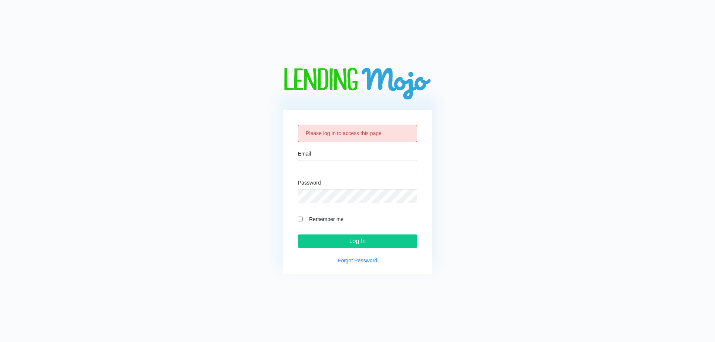 Image resolution: width=715 pixels, height=342 pixels. What do you see at coordinates (357, 133) in the screenshot?
I see `div: Please log in to access this page` at bounding box center [357, 133].